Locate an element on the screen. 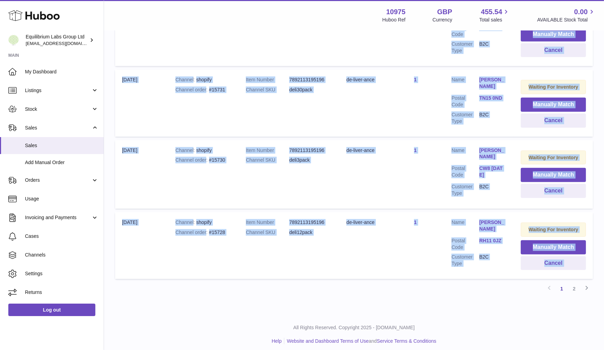 Image resolution: width=604 pixels, height=350 pixels. a: Help is located at coordinates (277, 341).